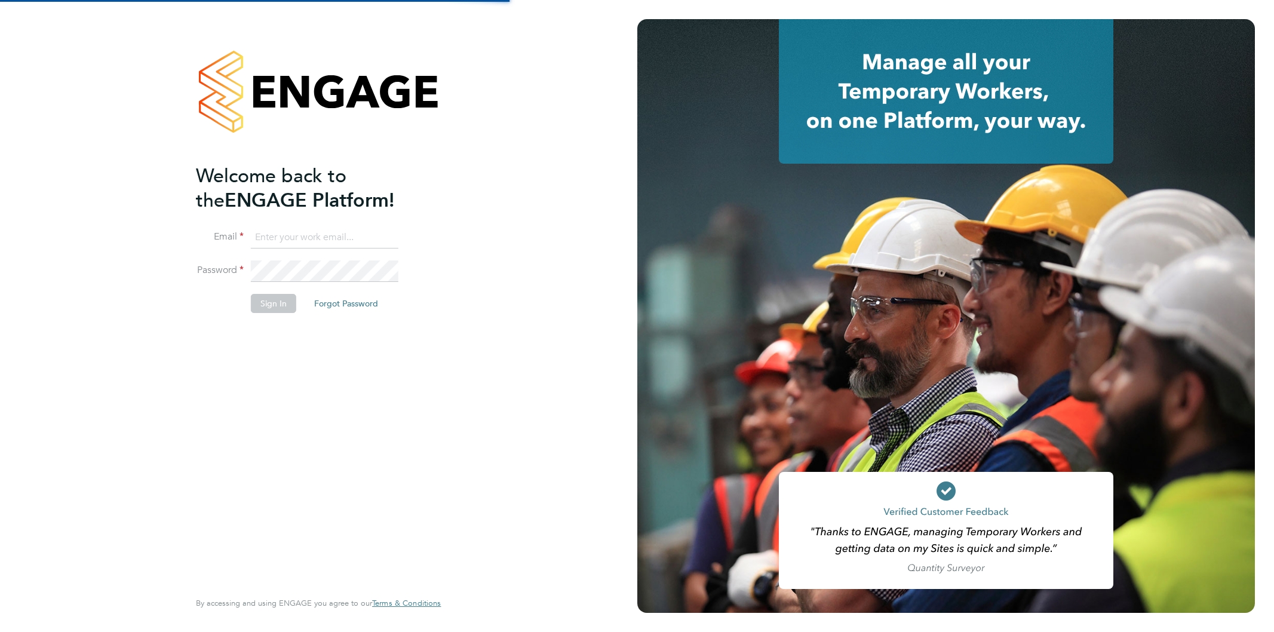 This screenshot has height=632, width=1274. Describe the element at coordinates (324, 238) in the screenshot. I see `input: Enter your work email...` at that location.